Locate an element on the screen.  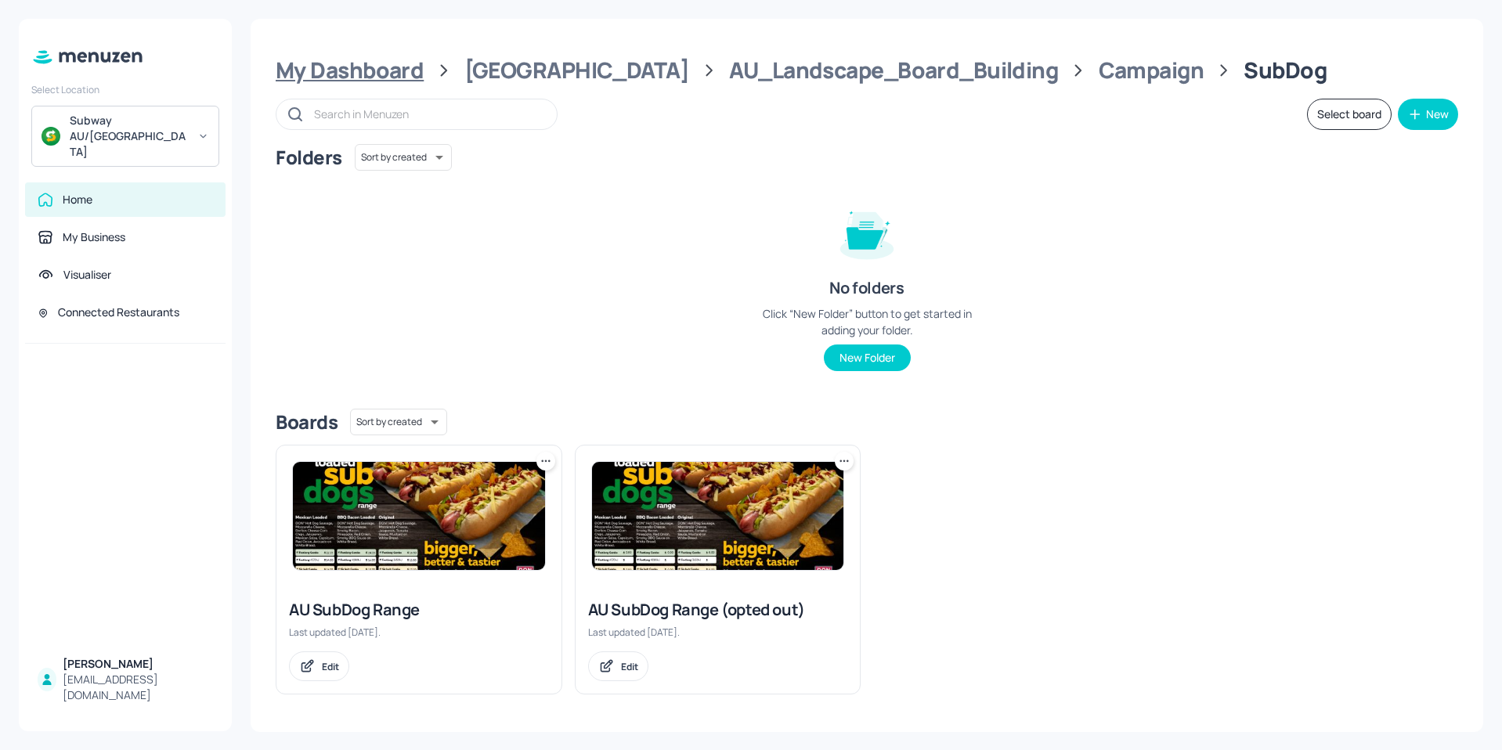
div: Home is located at coordinates (78, 200).